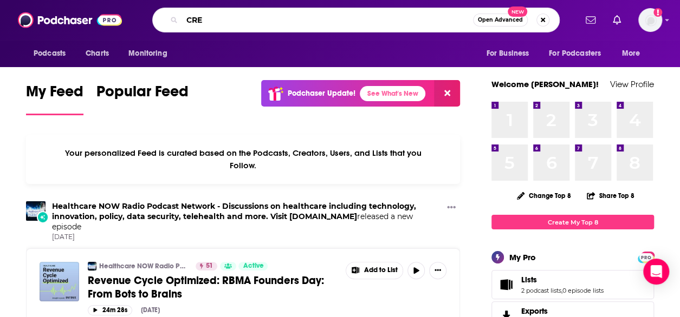  I want to click on a: My Feed, so click(55, 99).